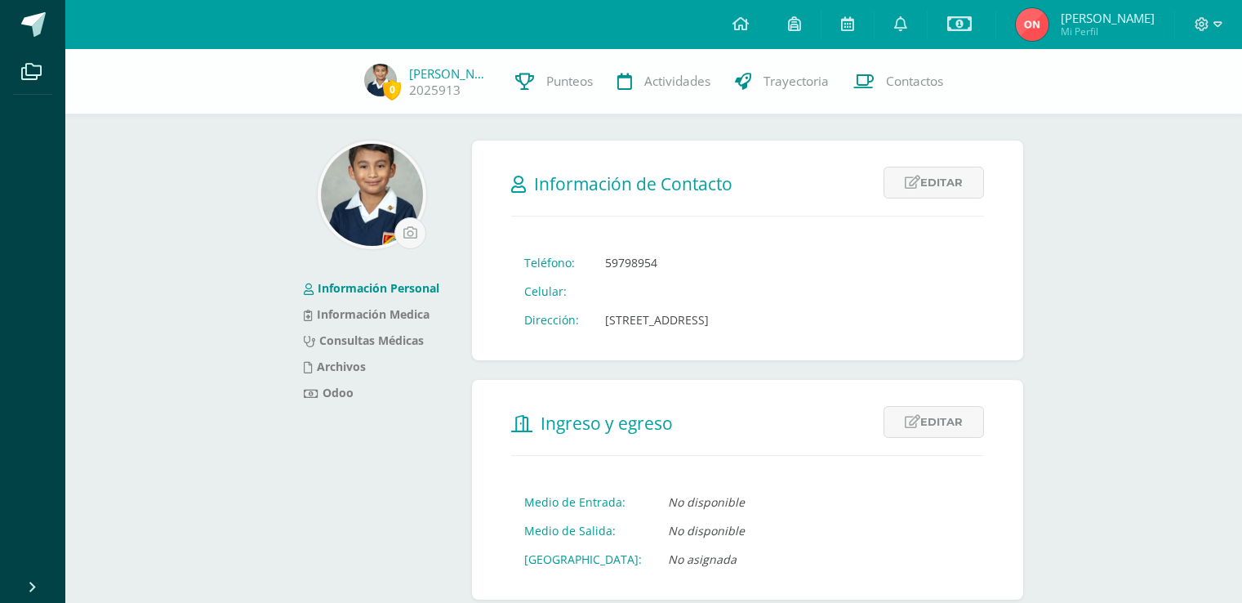  I want to click on span: Punteos, so click(569, 81).